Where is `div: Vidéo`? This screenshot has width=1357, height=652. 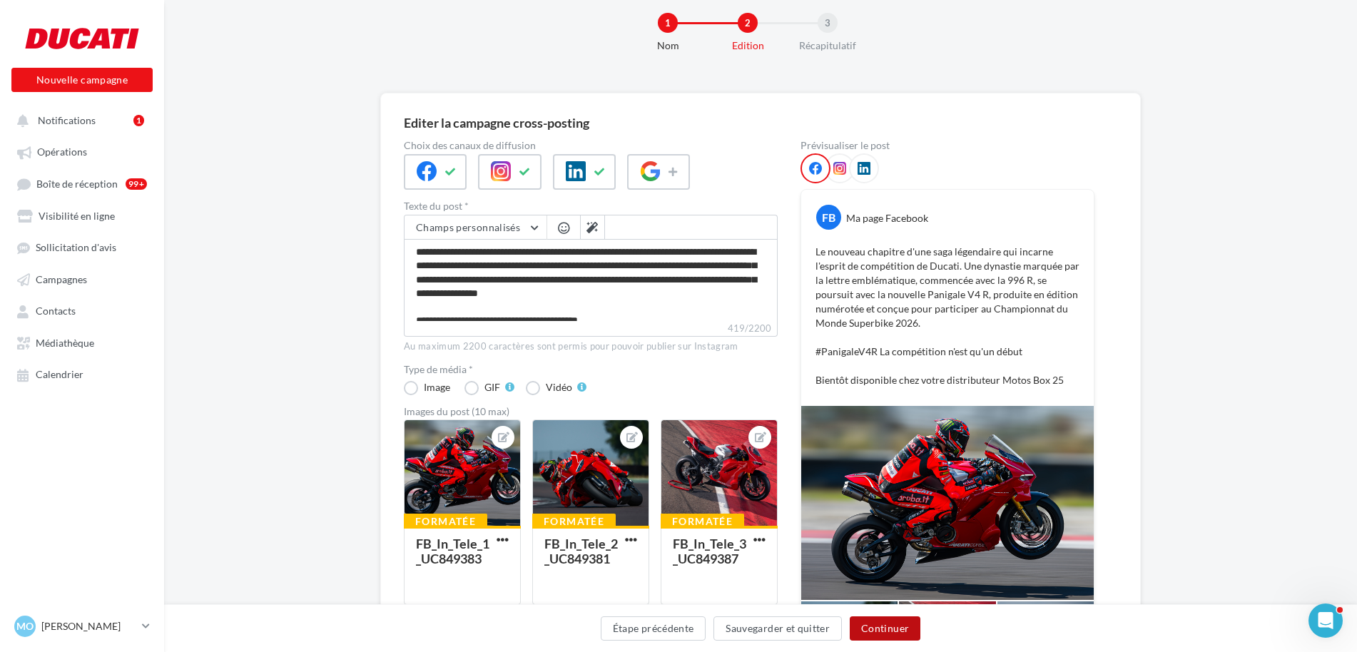 div: Vidéo is located at coordinates (559, 387).